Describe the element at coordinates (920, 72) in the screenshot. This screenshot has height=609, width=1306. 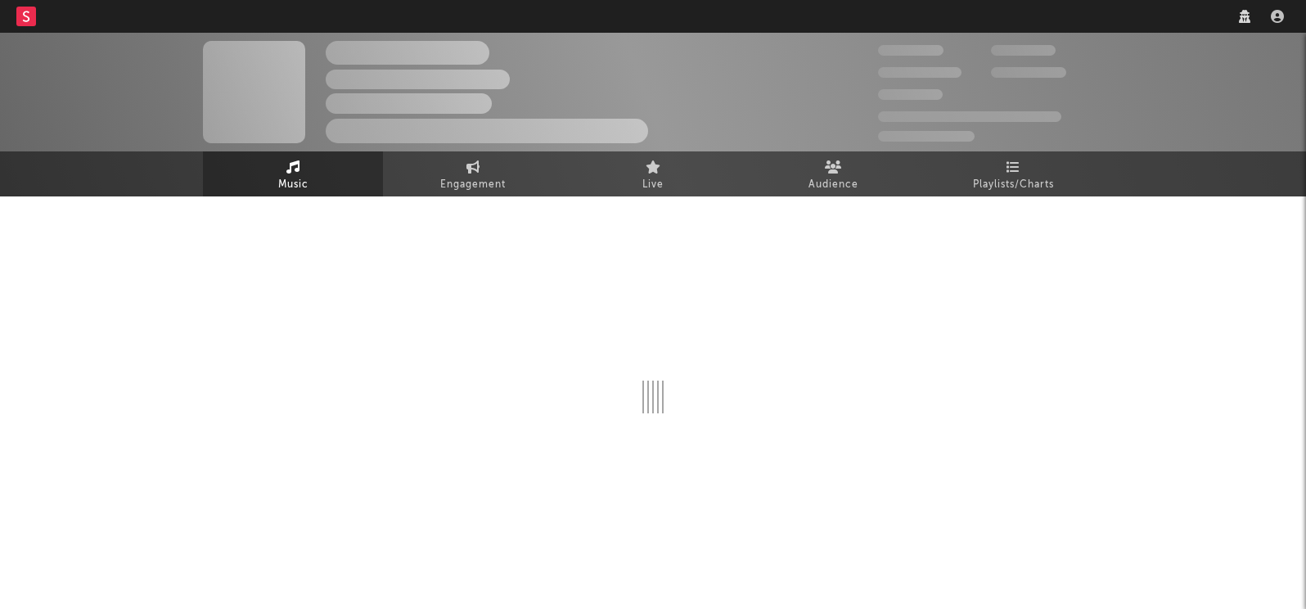
I see `span: 50,000,000` at that location.